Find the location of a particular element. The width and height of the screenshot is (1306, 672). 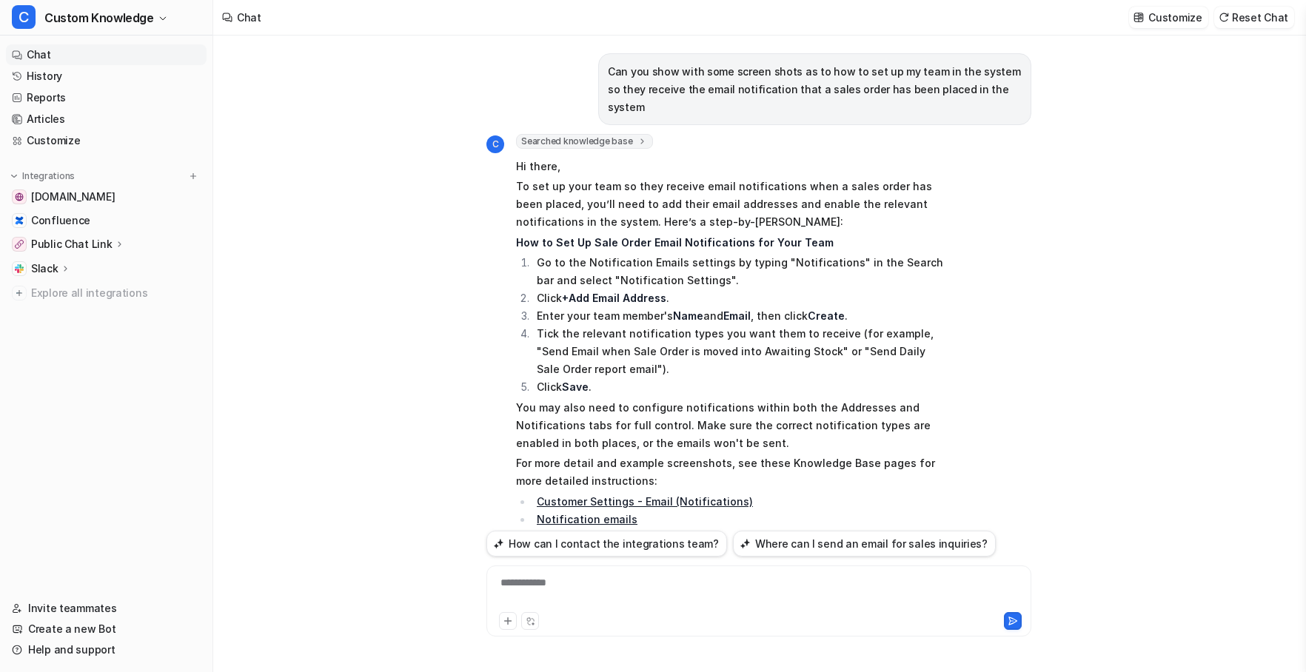

p: Public Chat Link is located at coordinates (72, 244).